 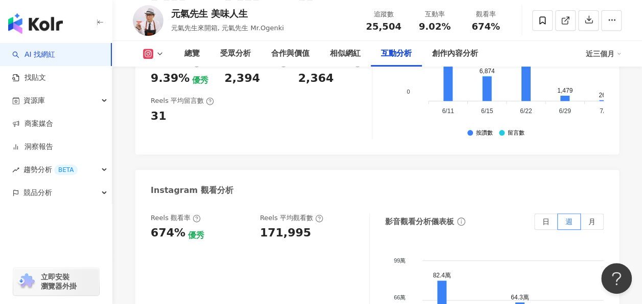 I want to click on tspan: 6/11, so click(x=448, y=111).